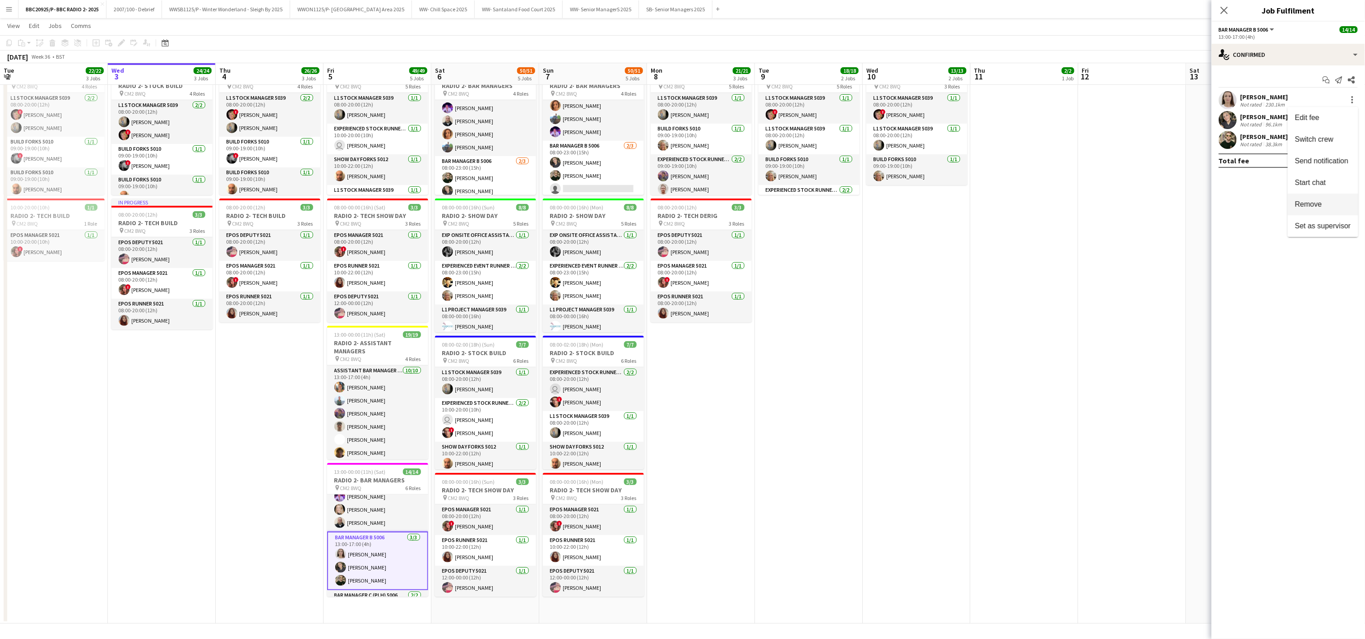 This screenshot has width=1365, height=639. What do you see at coordinates (1323, 118) in the screenshot?
I see `button: Edit fee` at bounding box center [1323, 118].